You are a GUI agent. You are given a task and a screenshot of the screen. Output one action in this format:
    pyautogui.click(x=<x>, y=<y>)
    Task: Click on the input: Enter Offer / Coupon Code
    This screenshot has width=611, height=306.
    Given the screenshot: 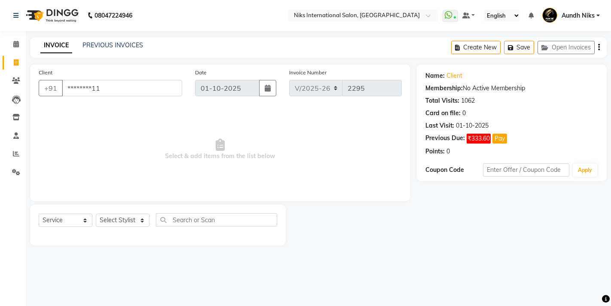 What is the action you would take?
    pyautogui.click(x=525, y=170)
    